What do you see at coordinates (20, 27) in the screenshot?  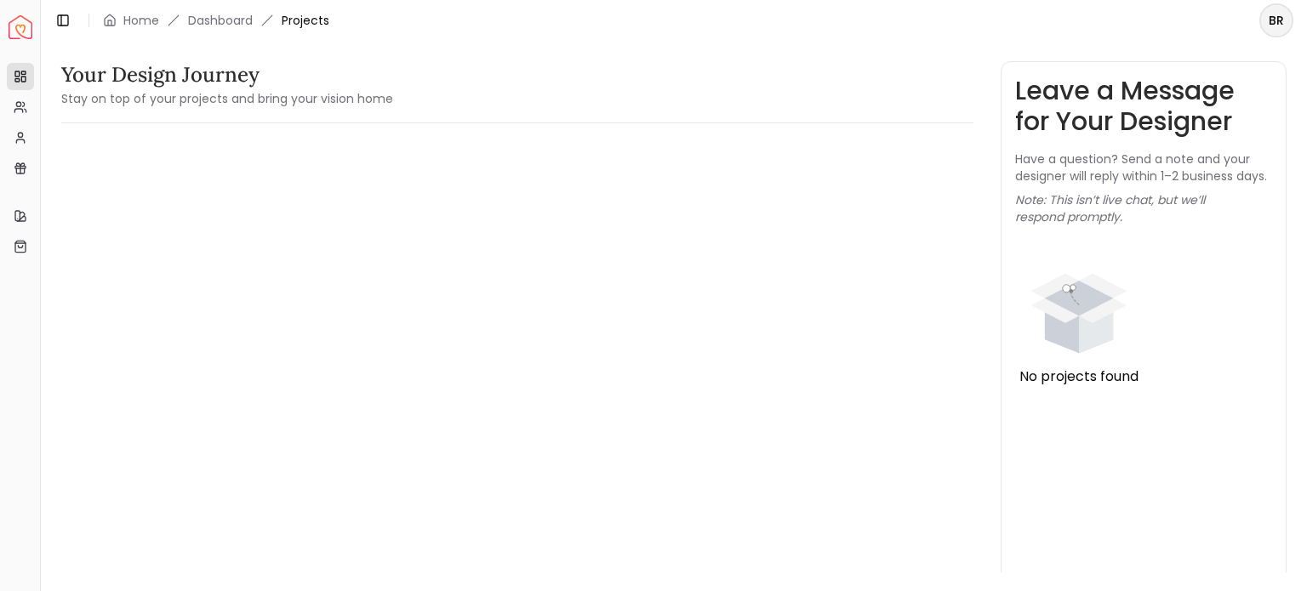 I see `img: Spacejoy Logo` at bounding box center [20, 27].